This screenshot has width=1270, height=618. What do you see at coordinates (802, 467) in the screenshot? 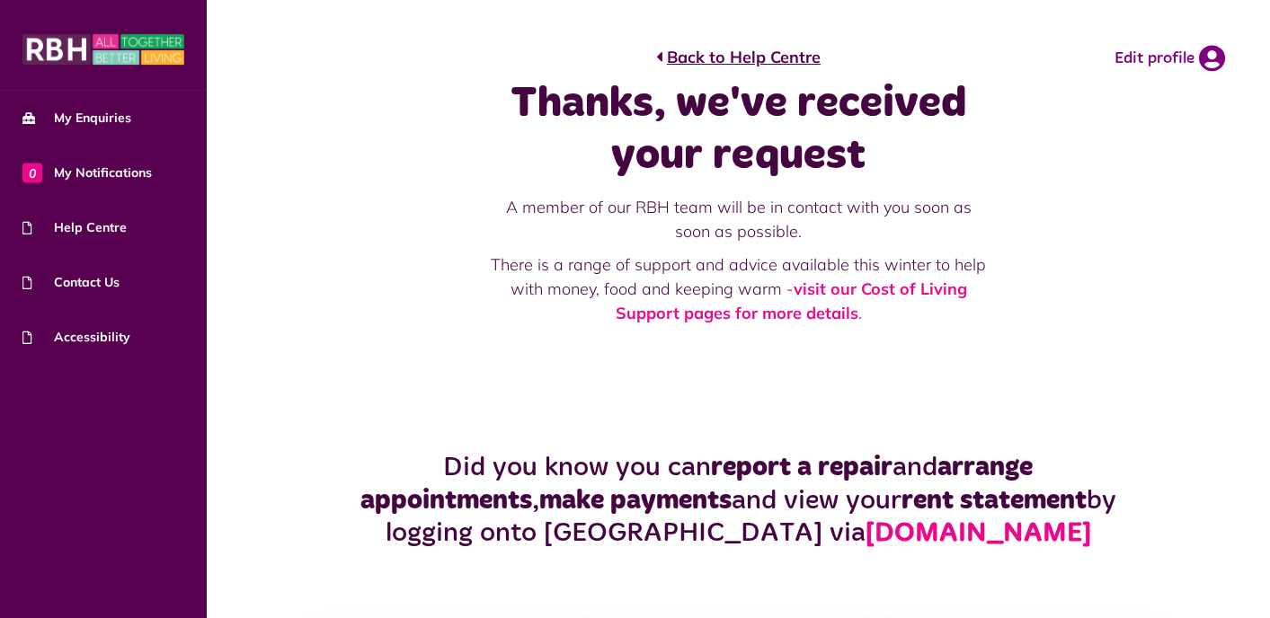
I see `strong: report a repair` at bounding box center [802, 467].